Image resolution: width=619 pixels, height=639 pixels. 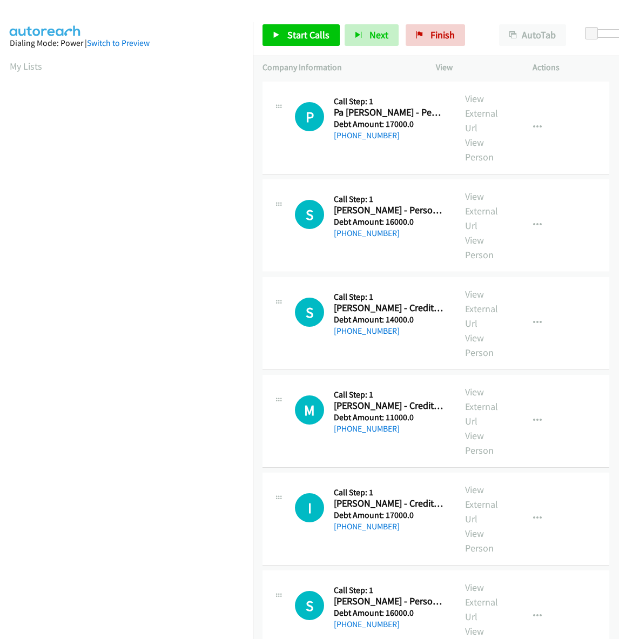 What do you see at coordinates (474, 68) in the screenshot?
I see `p: View` at bounding box center [474, 68].